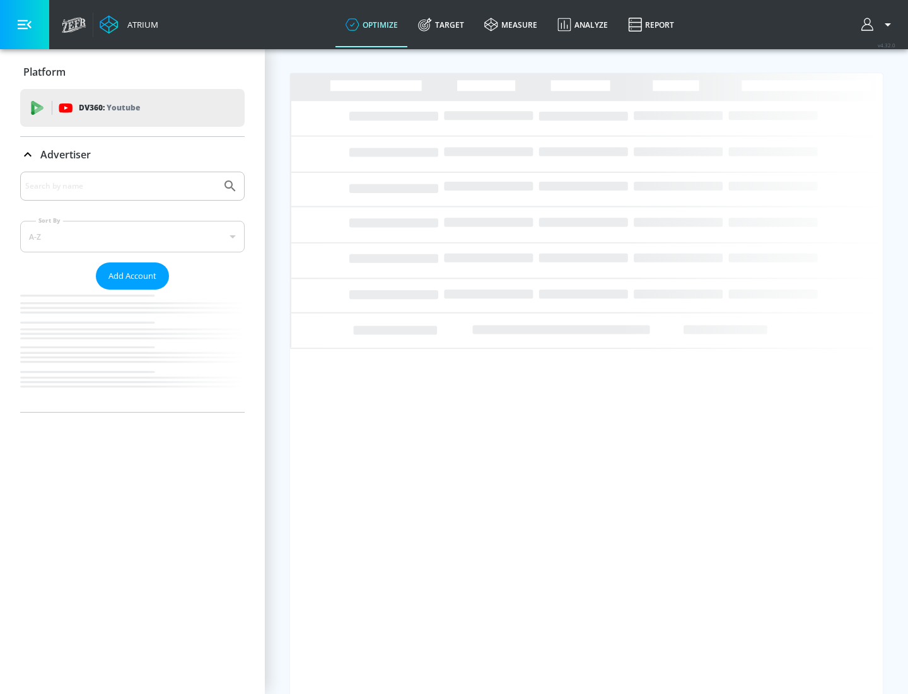  Describe the element at coordinates (132, 351) in the screenshot. I see `nav: list of Advertiser` at that location.